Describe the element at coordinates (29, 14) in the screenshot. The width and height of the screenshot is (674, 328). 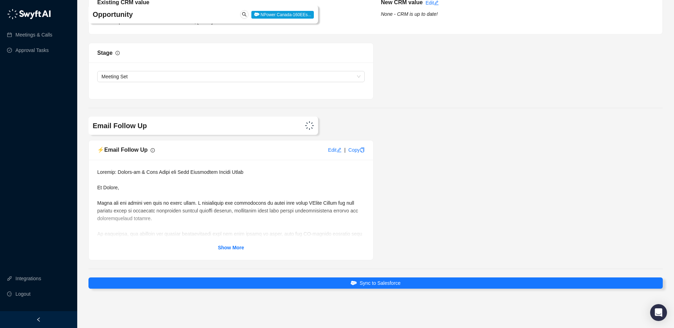
I see `img: logo-05li4sbe.png` at that location.